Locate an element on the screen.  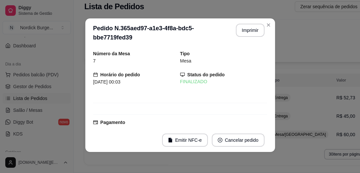
strong: Pagamento is located at coordinates (113, 123).